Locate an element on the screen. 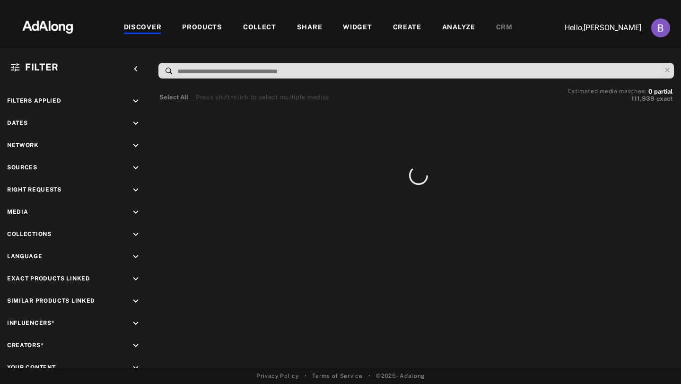 Image resolution: width=681 pixels, height=384 pixels. button: 0partial is located at coordinates (660, 92).